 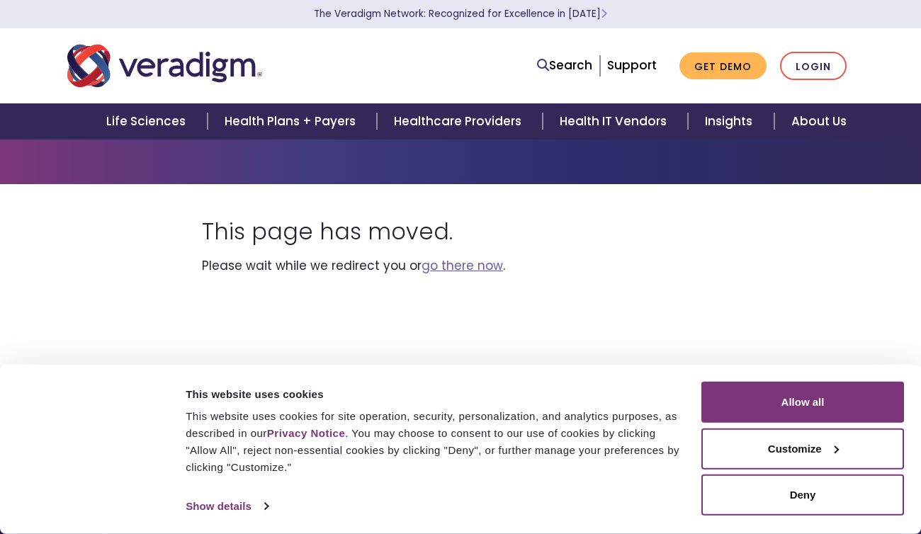 I want to click on a: Health Plans + Payers, so click(x=292, y=121).